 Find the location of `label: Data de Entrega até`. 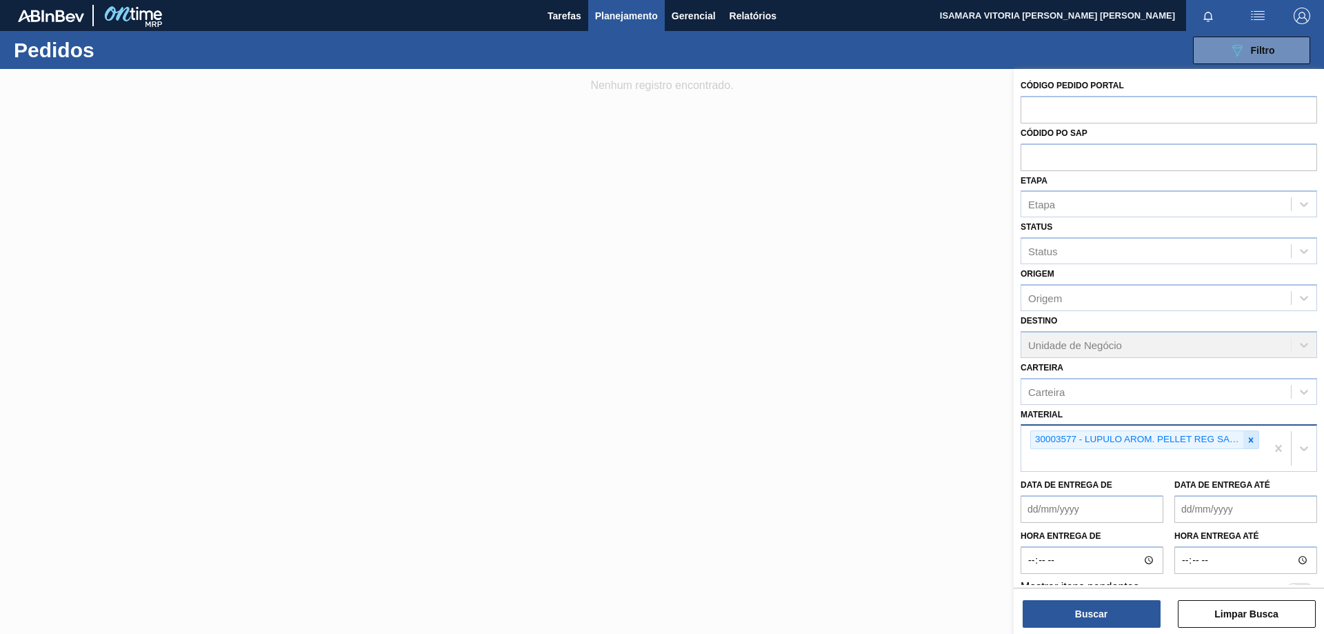

label: Data de Entrega até is located at coordinates (1222, 485).